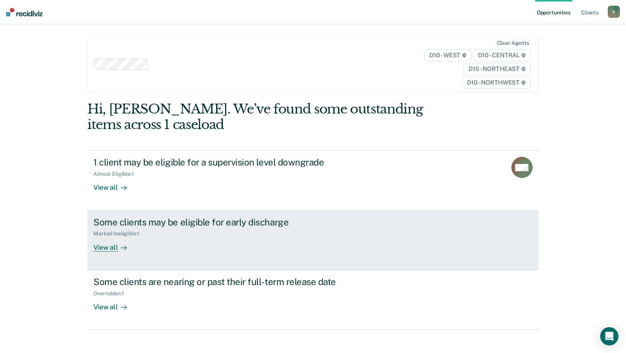  I want to click on span: D10 - WEST, so click(448, 55).